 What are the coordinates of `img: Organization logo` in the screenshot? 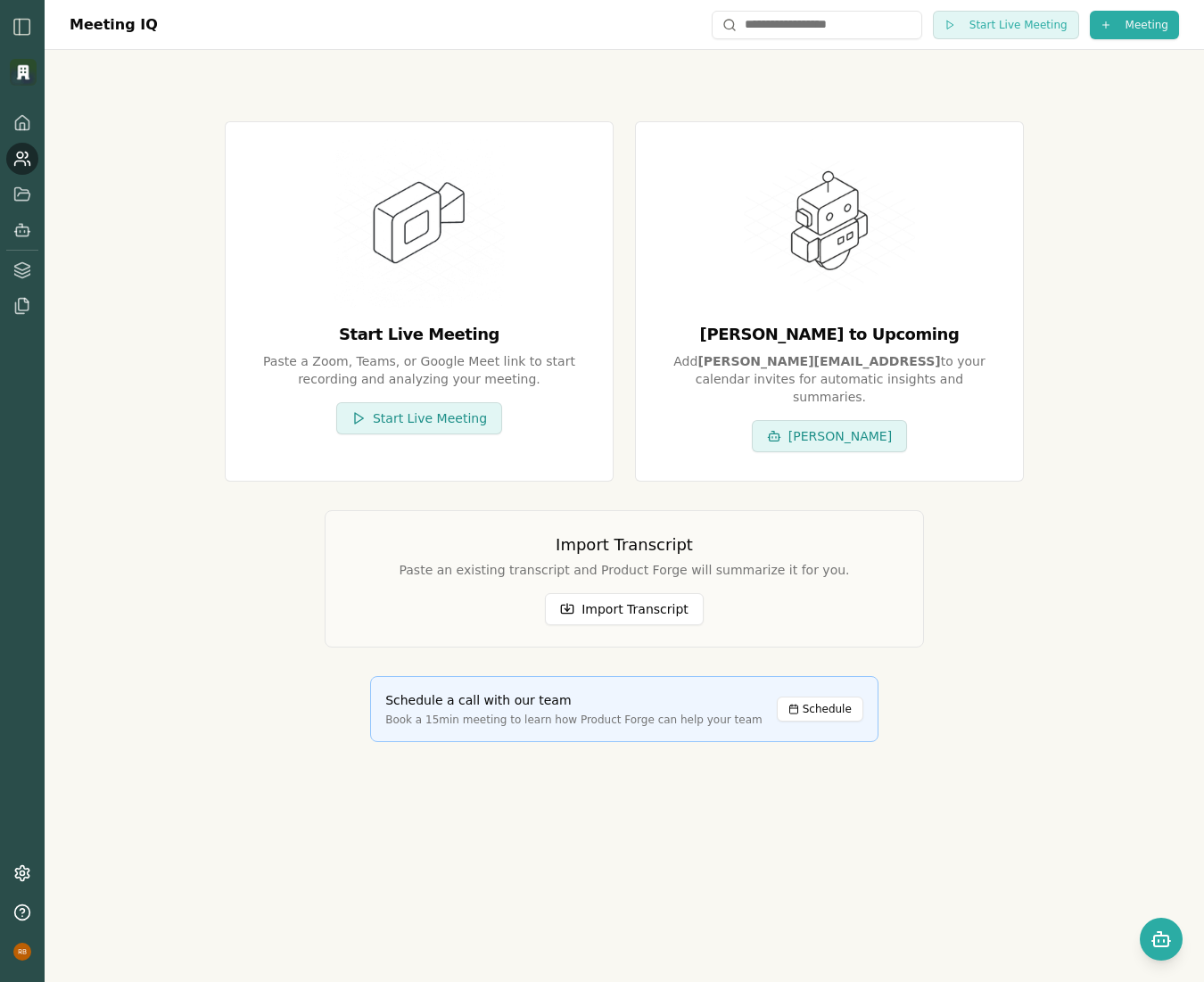 It's located at (23, 72).